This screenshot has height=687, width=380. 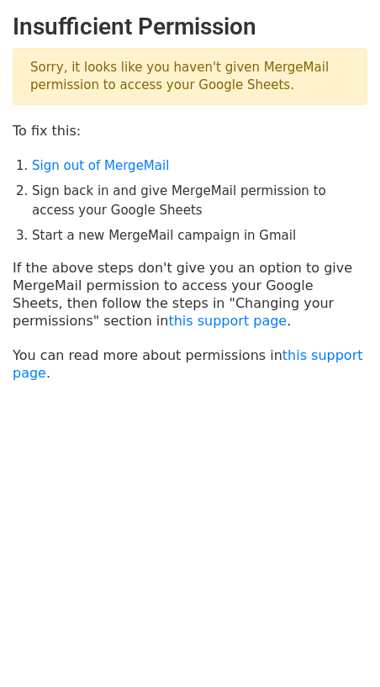 I want to click on li: Start a new MergeMail campaign in Gmail, so click(x=199, y=235).